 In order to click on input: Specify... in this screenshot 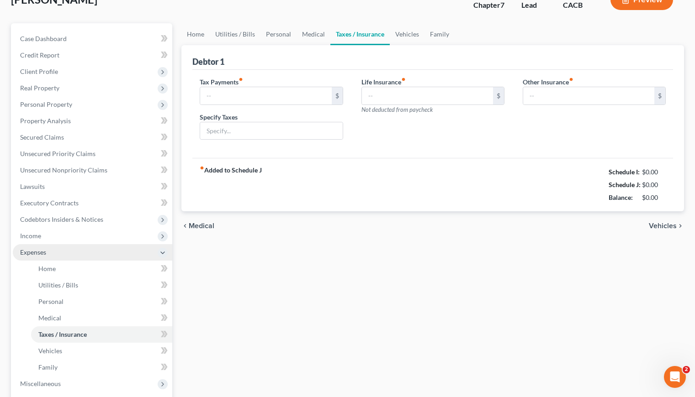, I will do `click(271, 131)`.